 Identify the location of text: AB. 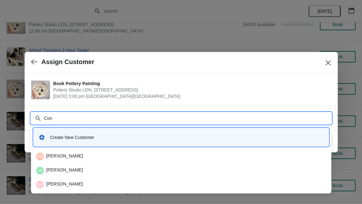
(40, 157).